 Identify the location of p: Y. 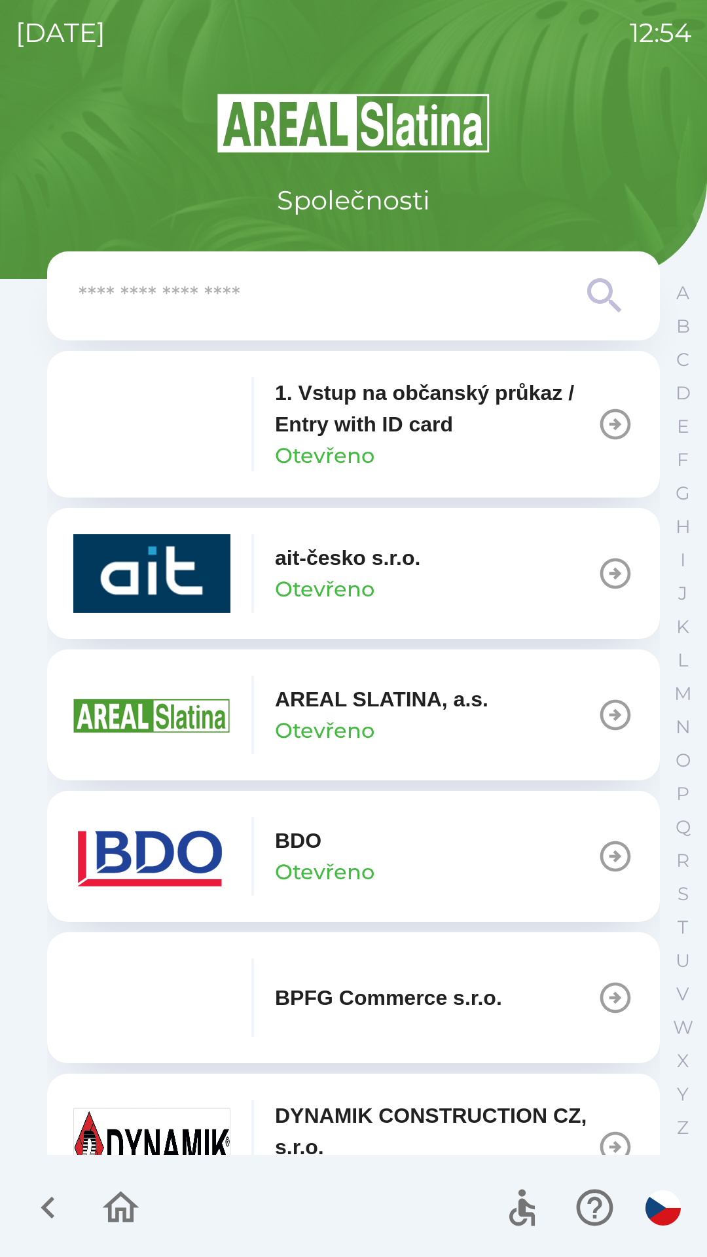
(683, 1094).